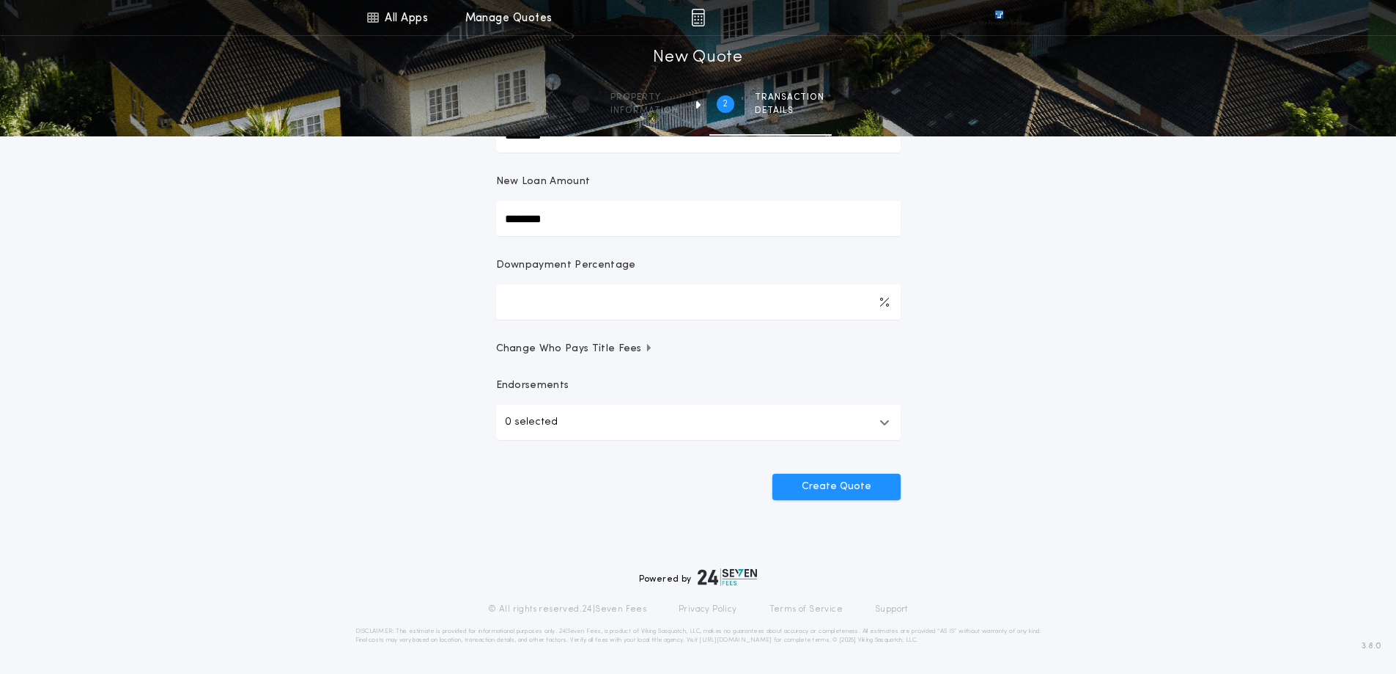 The image size is (1396, 674). What do you see at coordinates (698, 18) in the screenshot?
I see `img: img` at bounding box center [698, 18].